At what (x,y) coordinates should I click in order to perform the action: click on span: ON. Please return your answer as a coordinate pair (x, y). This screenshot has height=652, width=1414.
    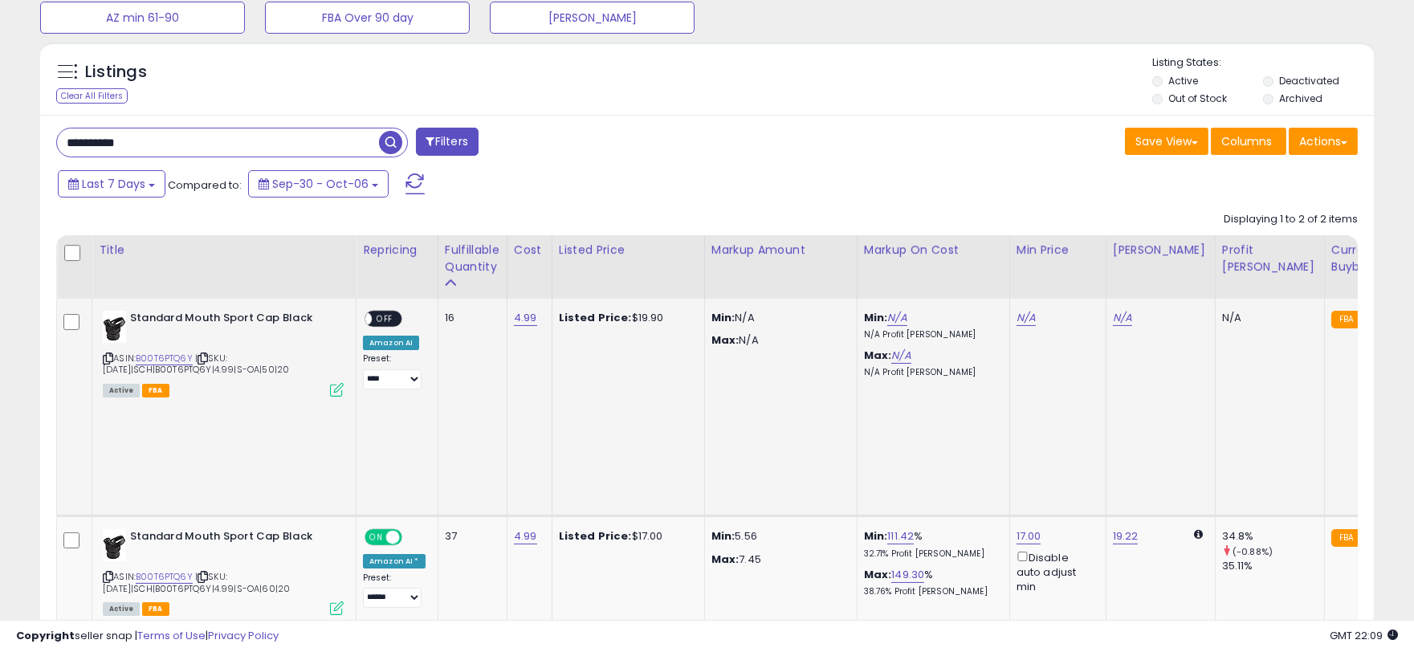
    Looking at the image, I should click on (376, 537).